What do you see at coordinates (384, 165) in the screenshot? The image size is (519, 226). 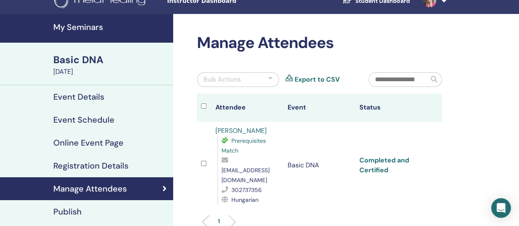 I see `a: Completed and Certified` at bounding box center [384, 165].